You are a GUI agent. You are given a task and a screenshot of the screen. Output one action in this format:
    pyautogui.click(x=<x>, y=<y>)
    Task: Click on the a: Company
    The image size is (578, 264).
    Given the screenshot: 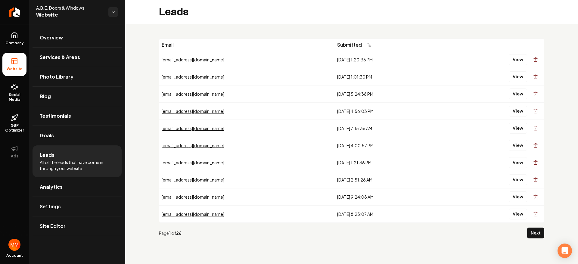 What is the action you would take?
    pyautogui.click(x=14, y=39)
    